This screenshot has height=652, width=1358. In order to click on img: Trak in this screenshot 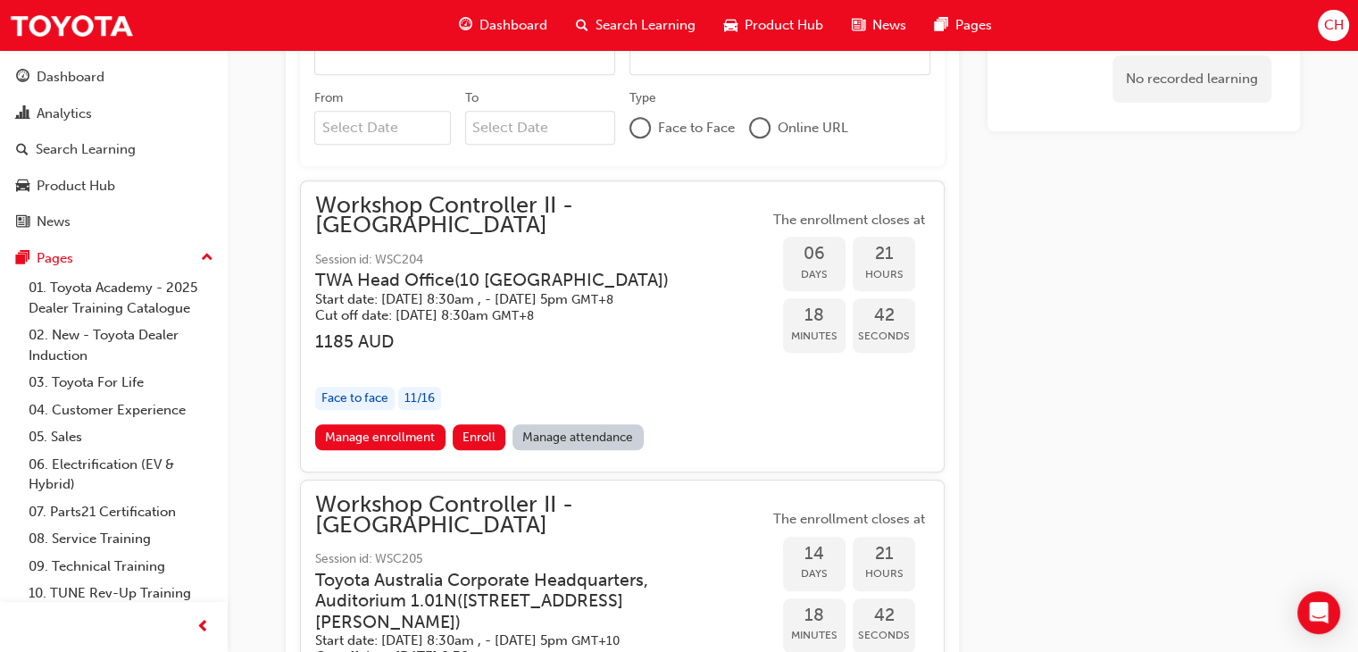, I will do `click(71, 25)`.